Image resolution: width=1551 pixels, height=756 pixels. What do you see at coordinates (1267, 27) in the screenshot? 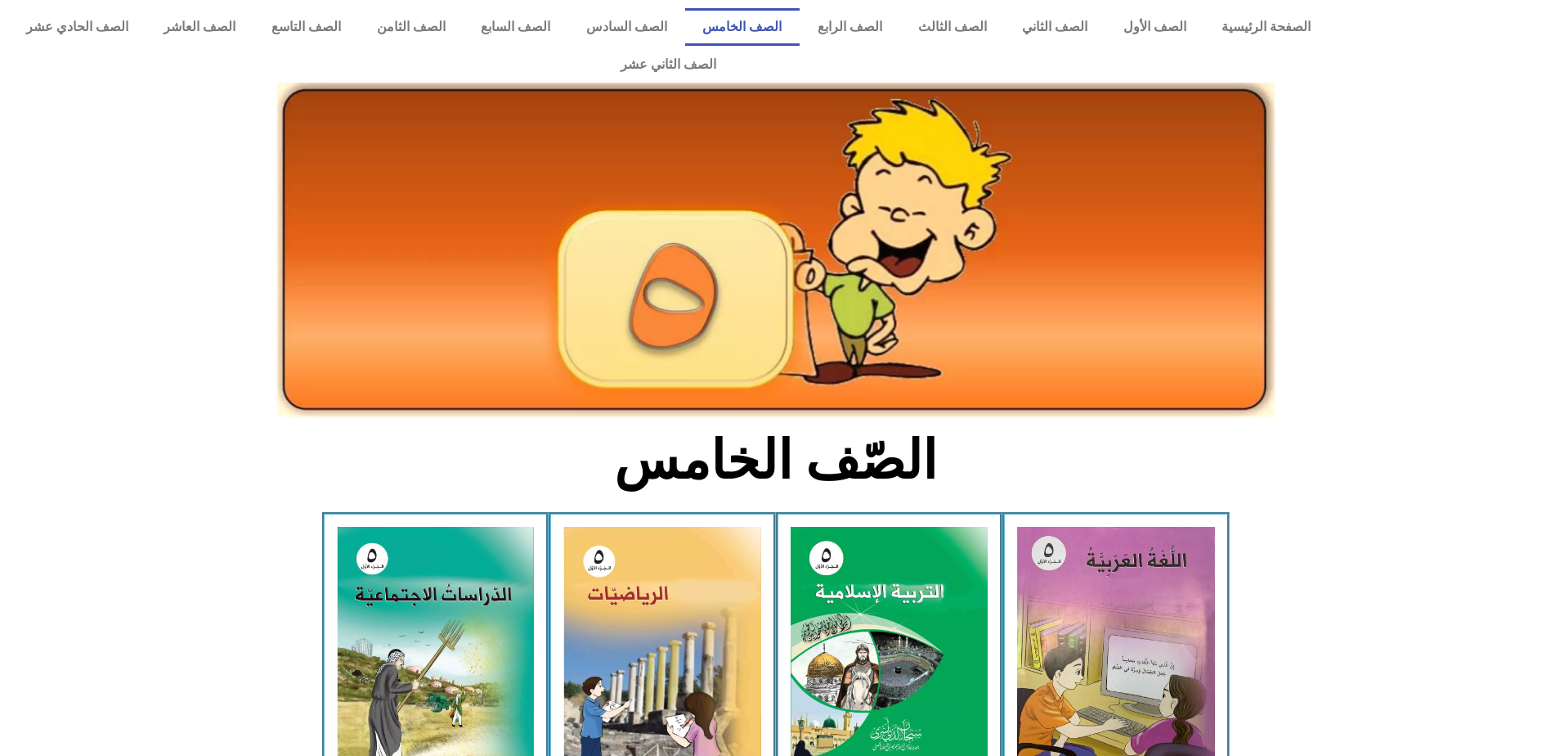
I see `a: الصفحة الرئيسية` at bounding box center [1267, 27].